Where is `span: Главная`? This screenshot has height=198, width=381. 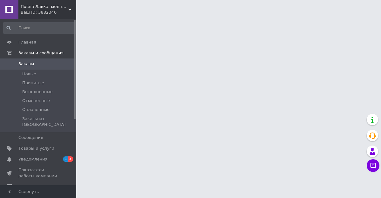
span: Главная is located at coordinates (27, 42).